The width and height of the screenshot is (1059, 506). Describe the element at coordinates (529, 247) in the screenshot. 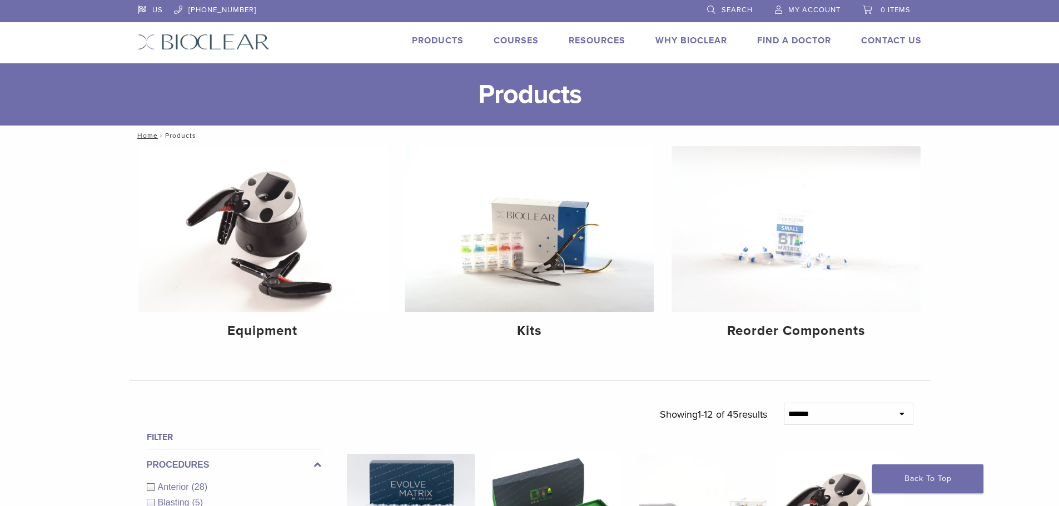

I see `a: Kits` at that location.